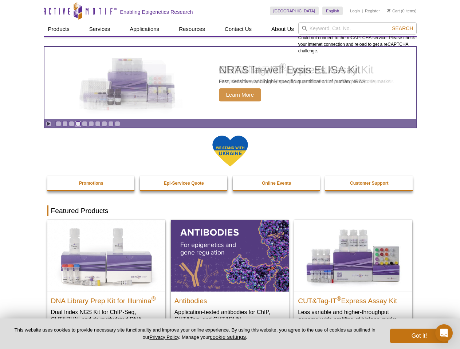  Describe the element at coordinates (106, 320) in the screenshot. I see `p: Dual Index NGS Kit for ChIP-Seq, CUT&RUN, and ds methylated DNA assays.` at that location.